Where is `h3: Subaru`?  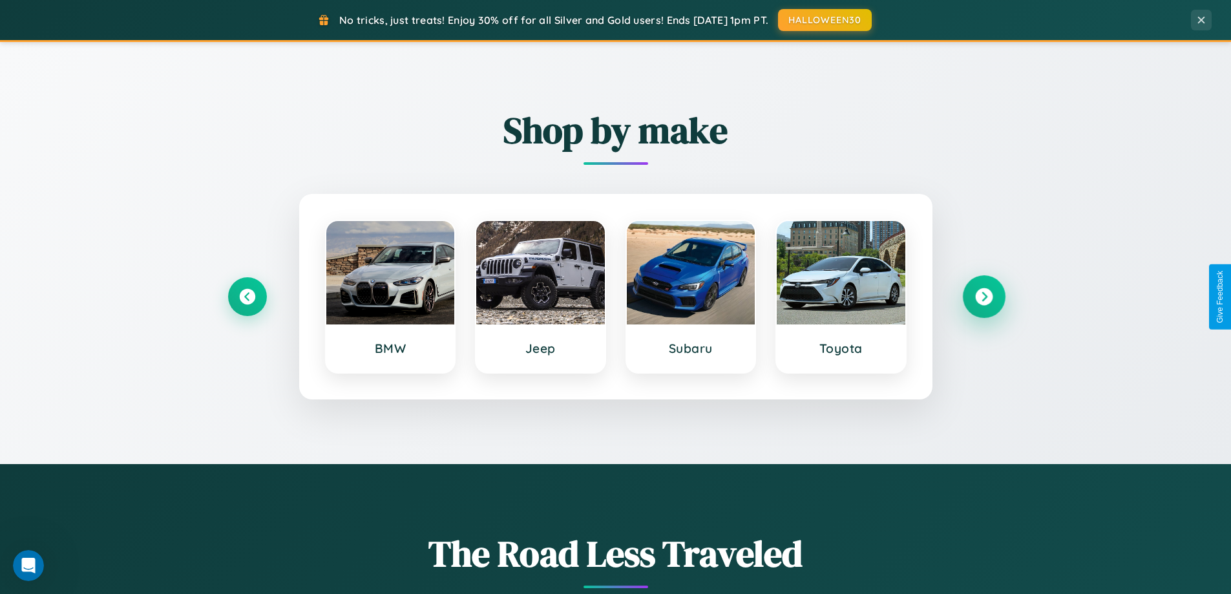 h3: Subaru is located at coordinates (691, 348).